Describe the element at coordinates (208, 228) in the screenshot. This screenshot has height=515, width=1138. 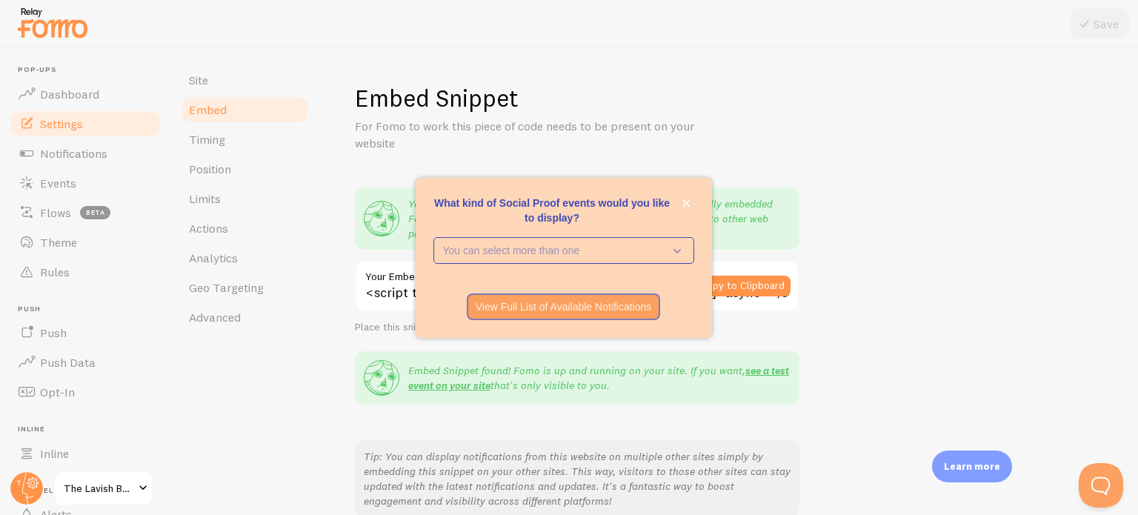
I see `span: Actions` at that location.